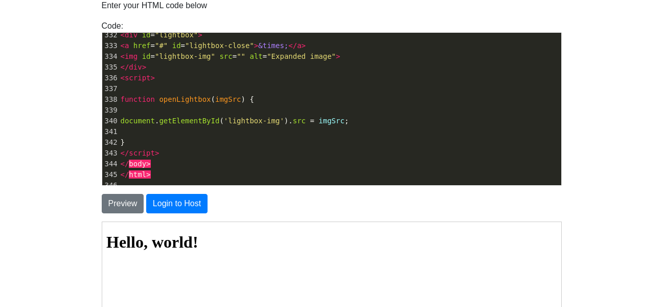 This screenshot has width=663, height=307. Describe the element at coordinates (110, 88) in the screenshot. I see `div: 337` at that location.